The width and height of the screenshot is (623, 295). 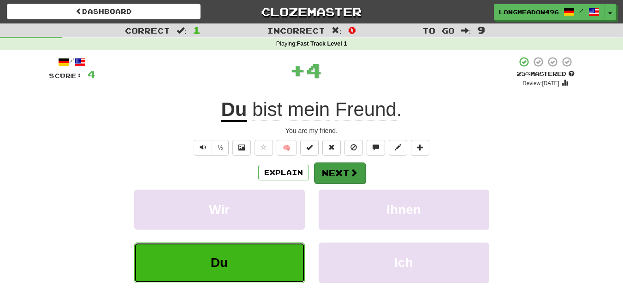 I want to click on u: Du, so click(x=234, y=110).